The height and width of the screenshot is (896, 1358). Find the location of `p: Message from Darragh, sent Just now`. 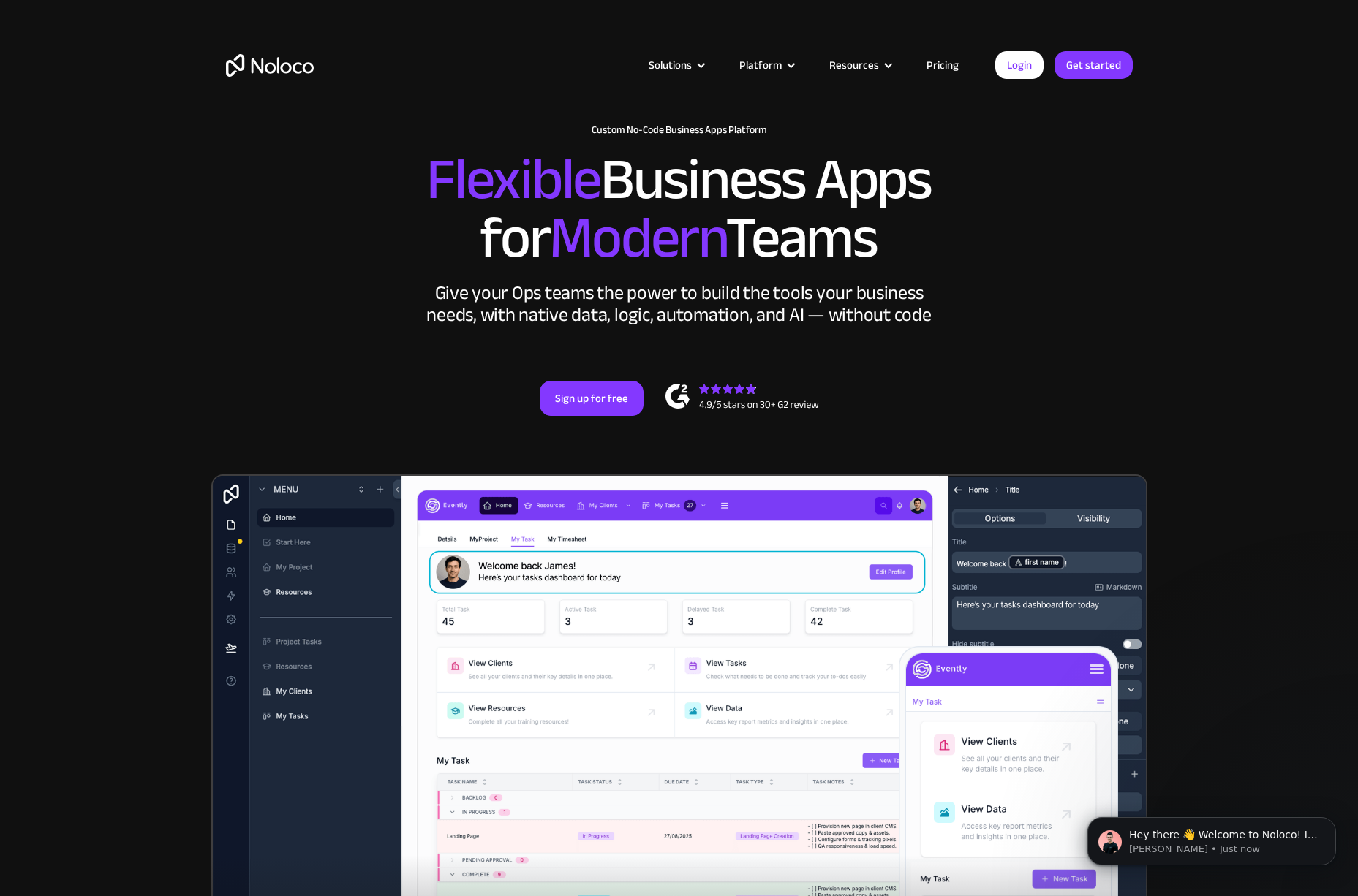

p: Message from Darragh, sent Just now is located at coordinates (158, 63).